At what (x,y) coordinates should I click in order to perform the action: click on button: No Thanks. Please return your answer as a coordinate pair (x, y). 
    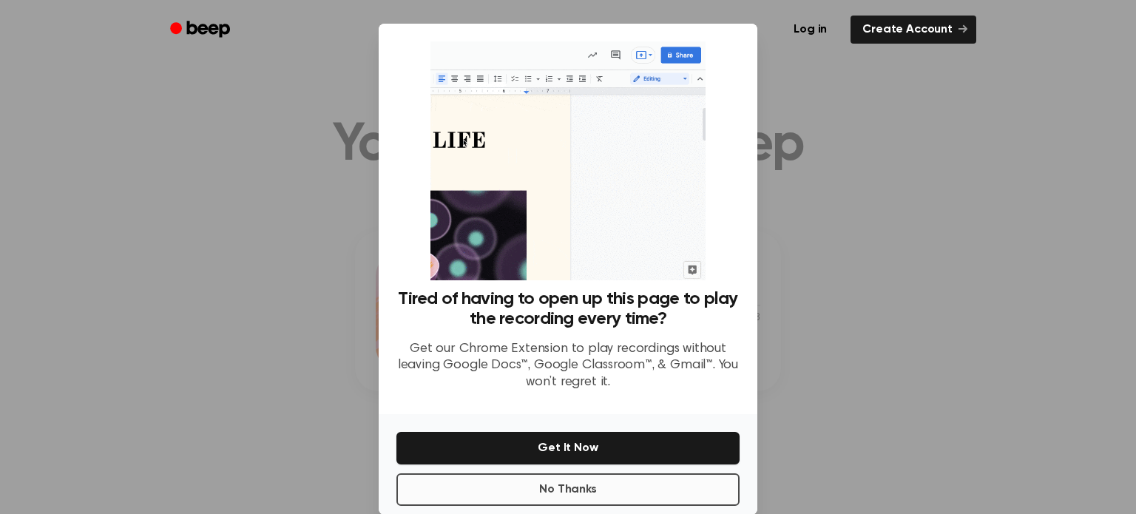
    Looking at the image, I should click on (568, 490).